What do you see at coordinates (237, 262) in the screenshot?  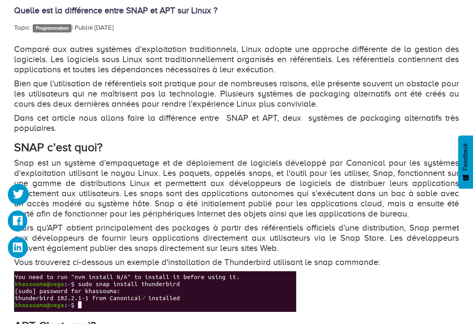 I see `p: Vous trouverez ci-dessous un exemple d'installation de Thunderbird utilisant le snap commande:` at bounding box center [237, 262].